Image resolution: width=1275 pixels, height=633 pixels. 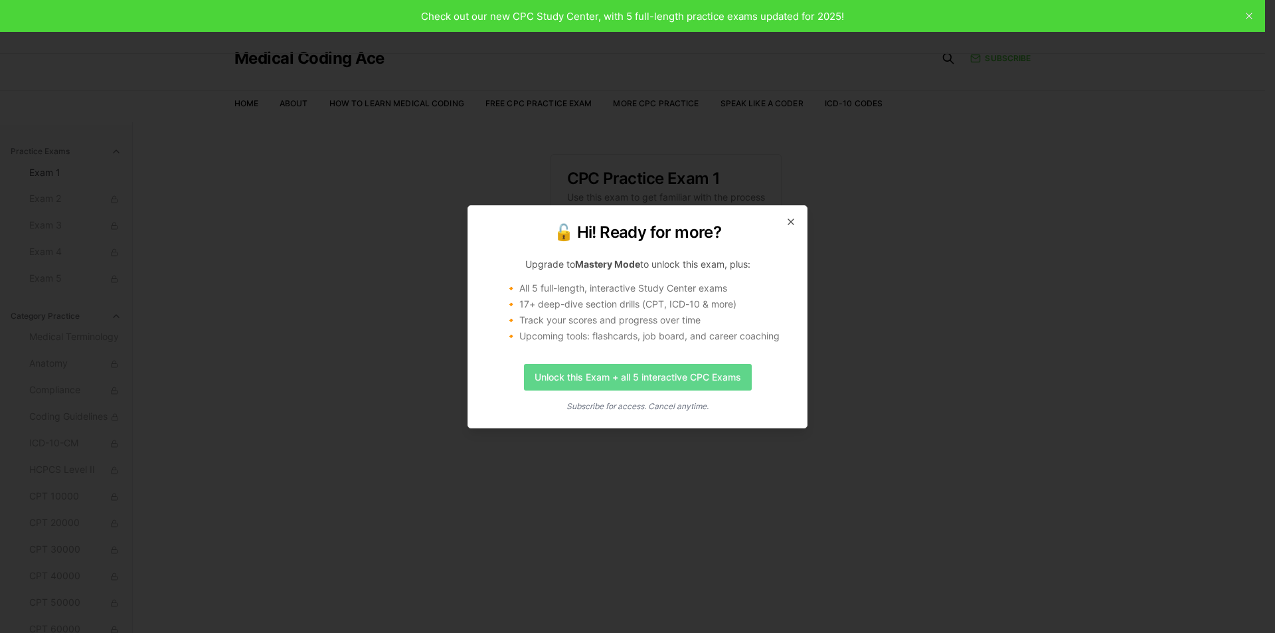 What do you see at coordinates (648, 336) in the screenshot?
I see `li: 🔸 Upcoming tools: flashcards, job board, and career coaching` at bounding box center [648, 336].